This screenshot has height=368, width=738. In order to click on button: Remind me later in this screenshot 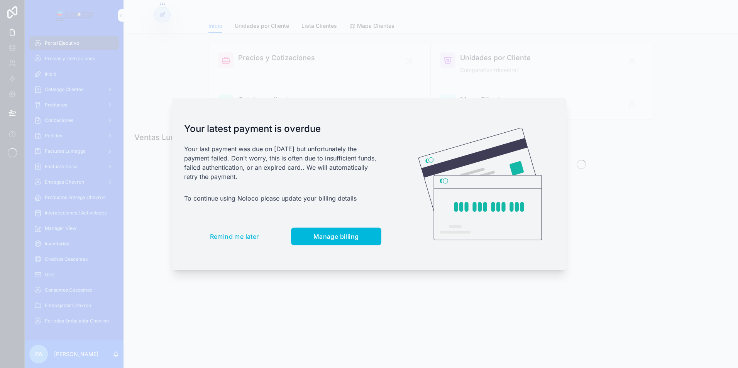, I will do `click(234, 237)`.